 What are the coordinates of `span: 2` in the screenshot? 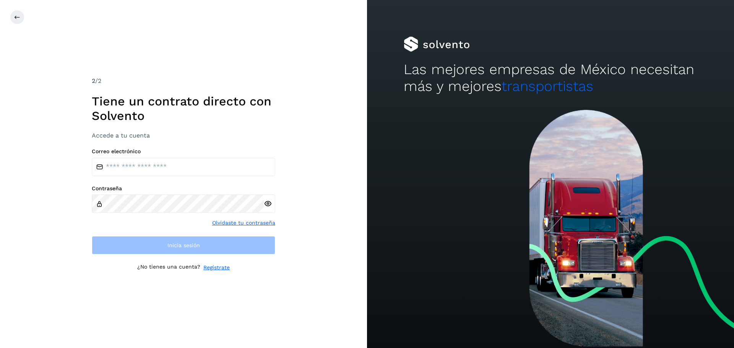 It's located at (93, 81).